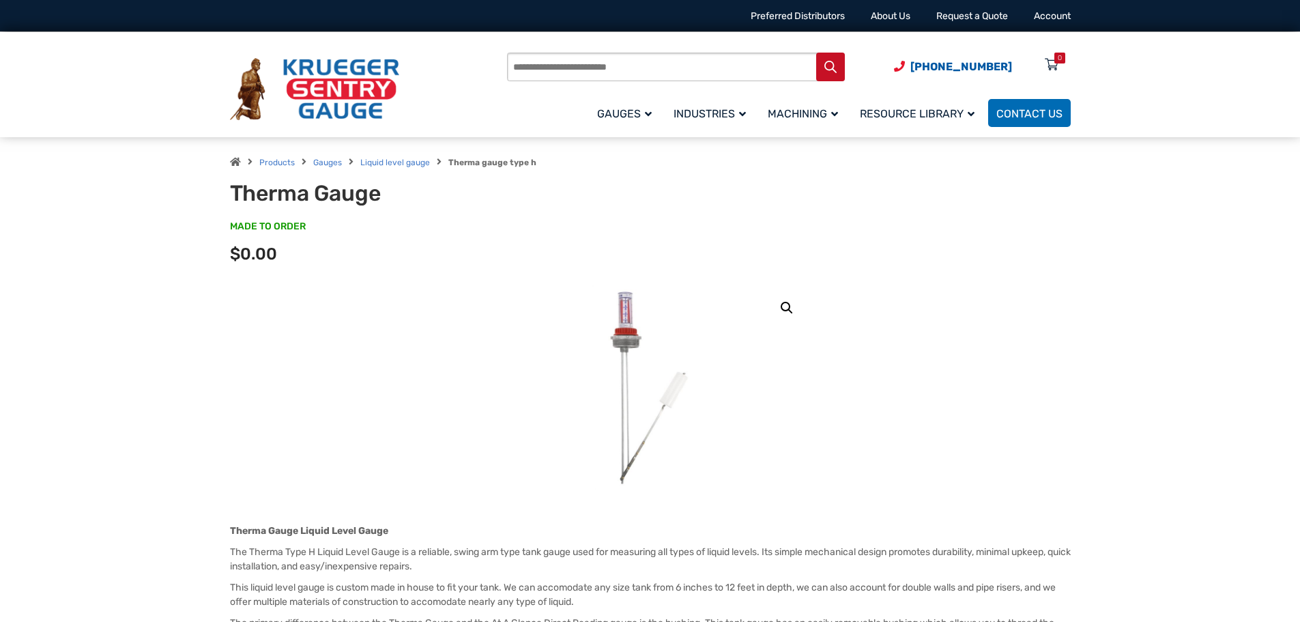 The image size is (1300, 622). What do you see at coordinates (710, 113) in the screenshot?
I see `span: Industries` at bounding box center [710, 113].